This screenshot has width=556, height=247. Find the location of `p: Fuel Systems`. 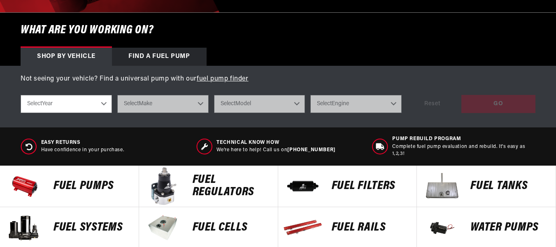

p: Fuel Systems is located at coordinates (92, 228).